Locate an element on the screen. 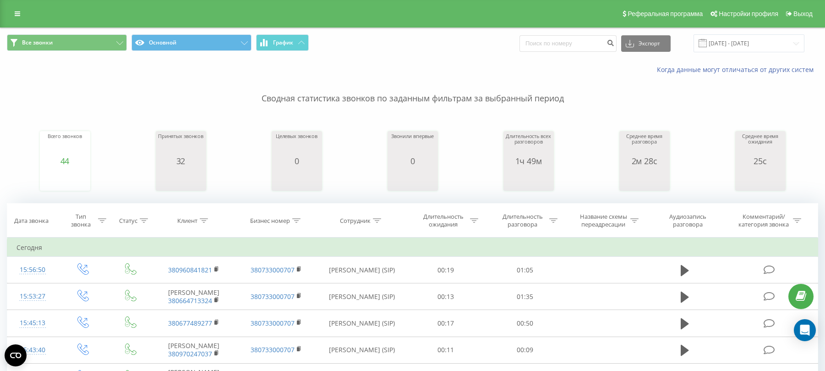 The height and width of the screenshot is (371, 825). a: Когда данные могут отличаться от других систем is located at coordinates (738, 69).